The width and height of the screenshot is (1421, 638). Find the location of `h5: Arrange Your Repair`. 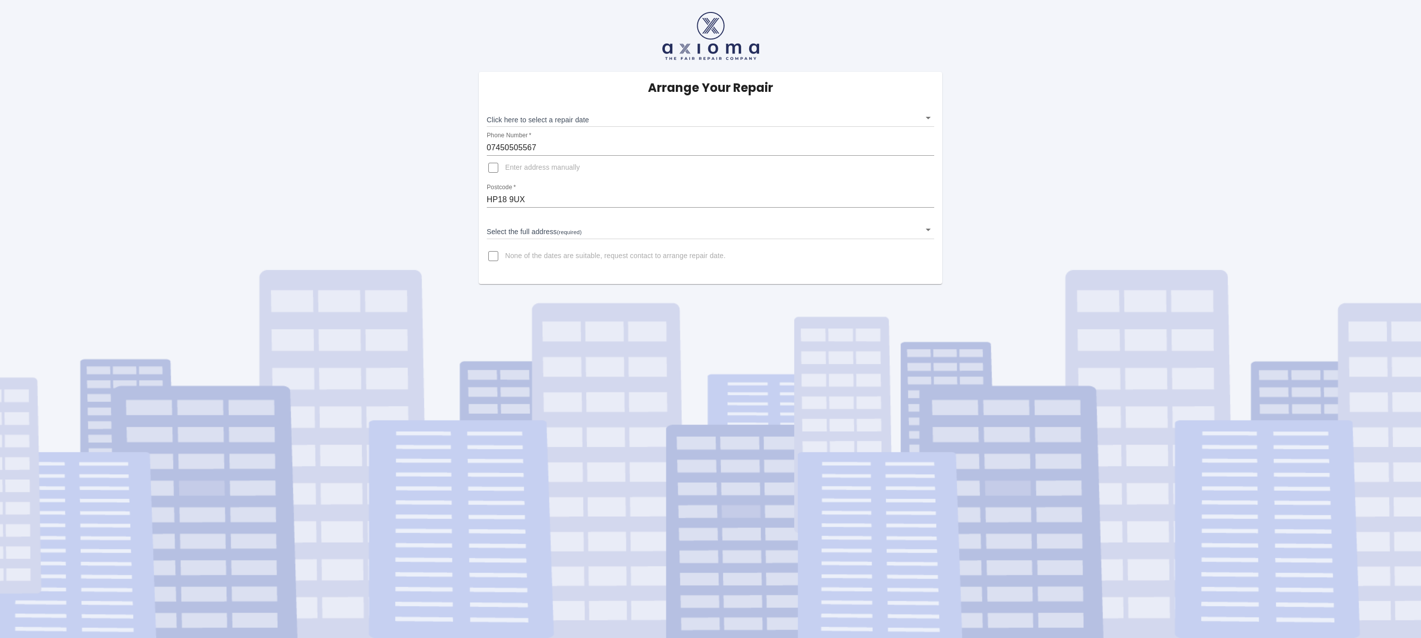

h5: Arrange Your Repair is located at coordinates (710, 88).